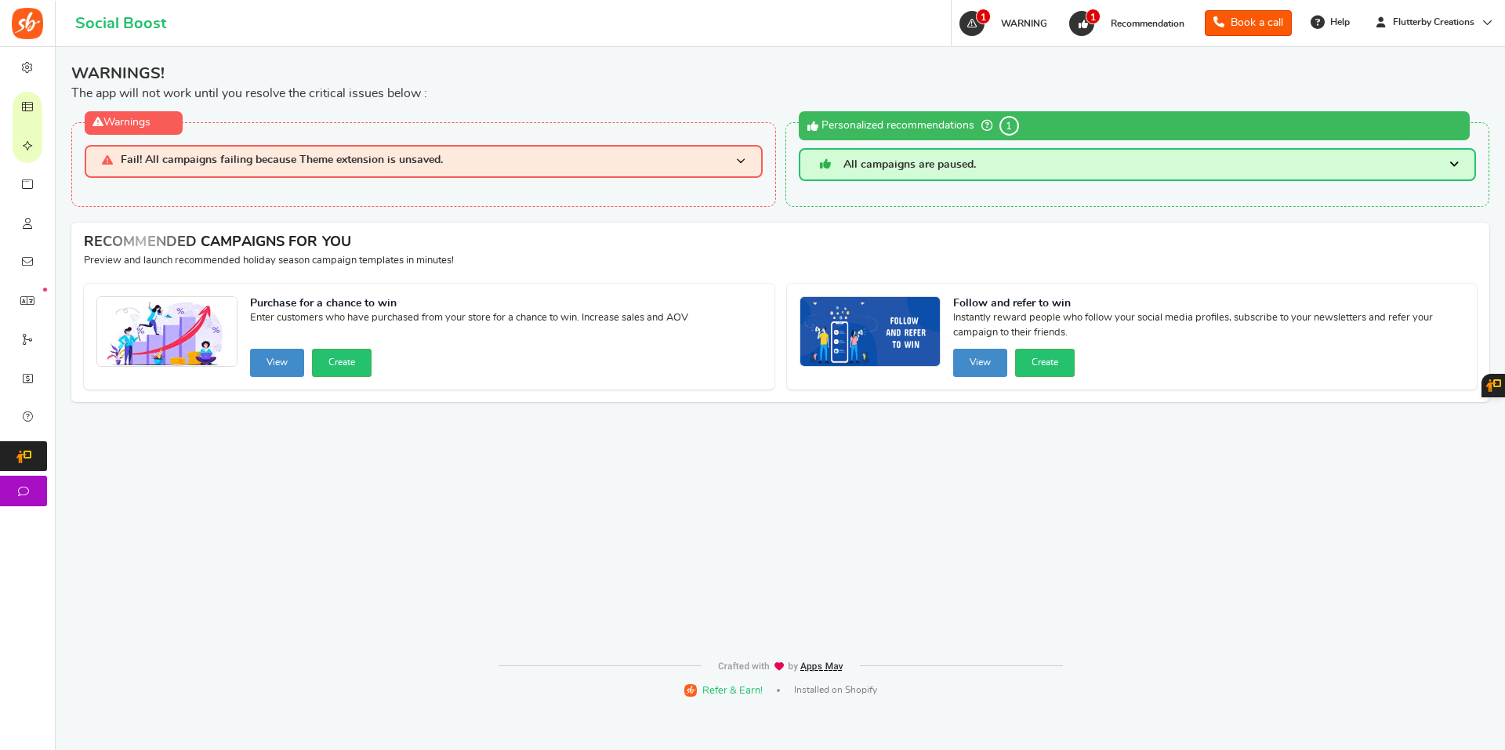 Image resolution: width=1505 pixels, height=750 pixels. What do you see at coordinates (1338, 22) in the screenshot?
I see `span: Help` at bounding box center [1338, 22].